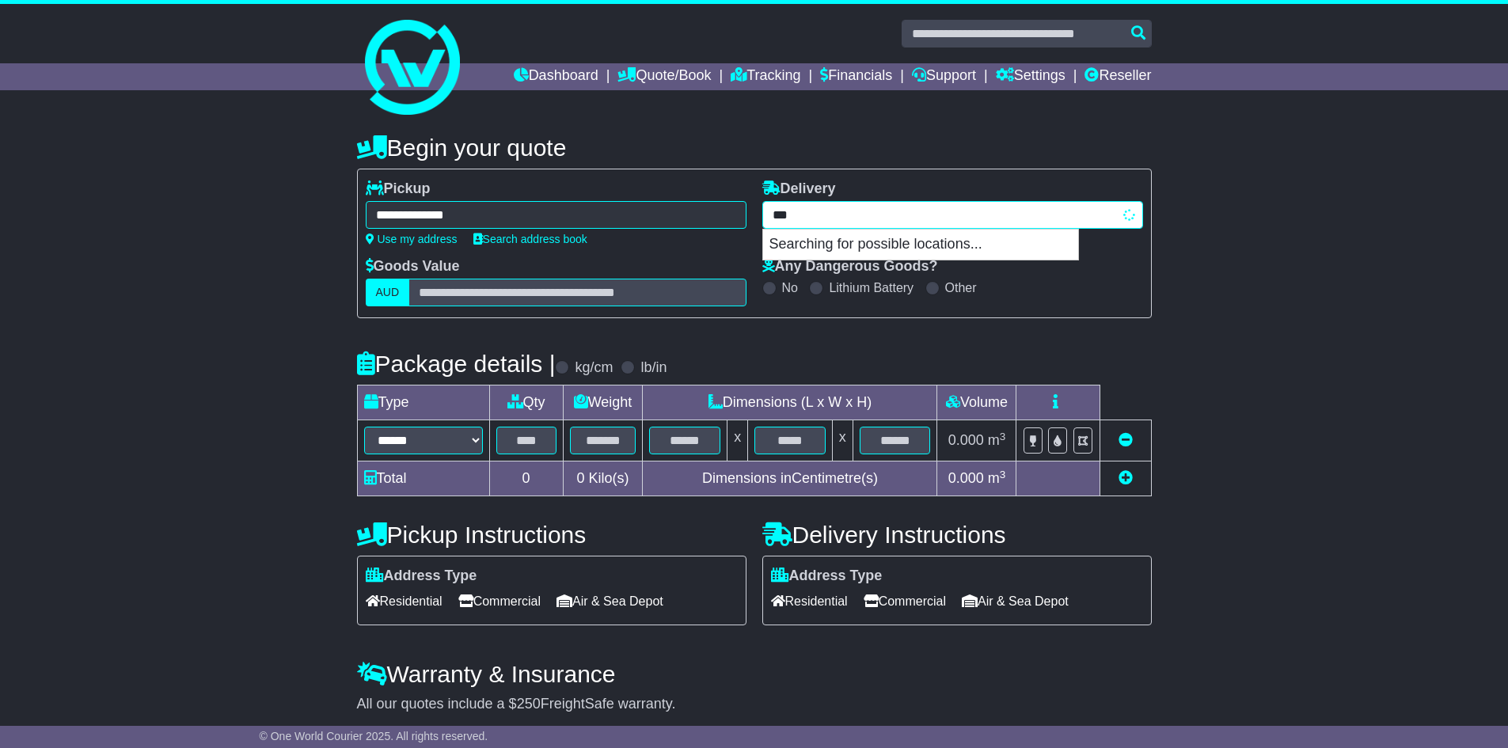 The image size is (1508, 748). I want to click on typeahead: Please provide city, so click(952, 215).